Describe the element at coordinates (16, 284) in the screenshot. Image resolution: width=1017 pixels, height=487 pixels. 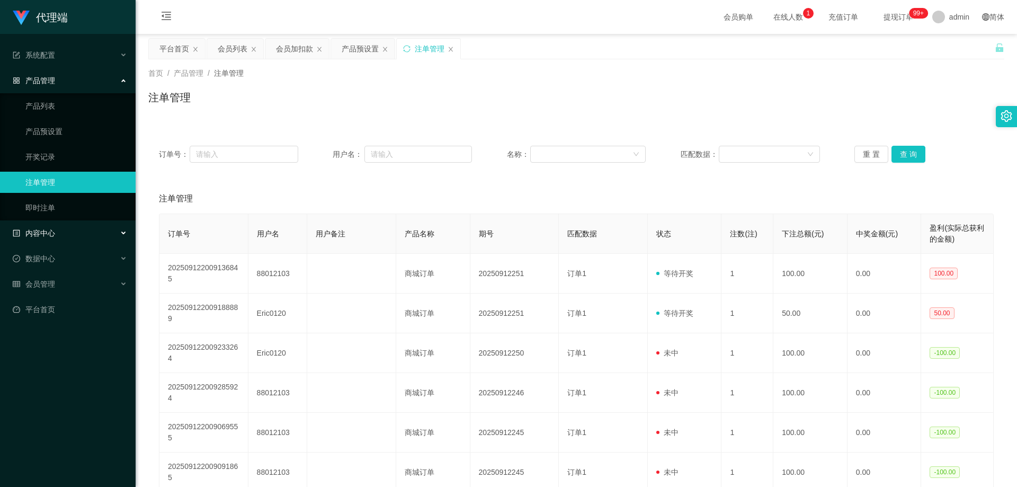
I see `i: 图标: table` at that location.